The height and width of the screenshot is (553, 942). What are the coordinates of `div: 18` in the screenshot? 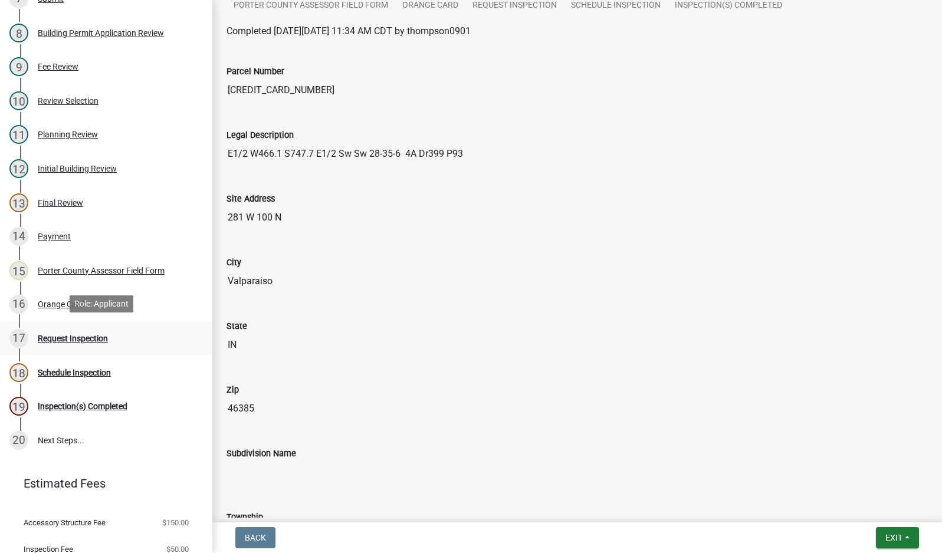 It's located at (19, 373).